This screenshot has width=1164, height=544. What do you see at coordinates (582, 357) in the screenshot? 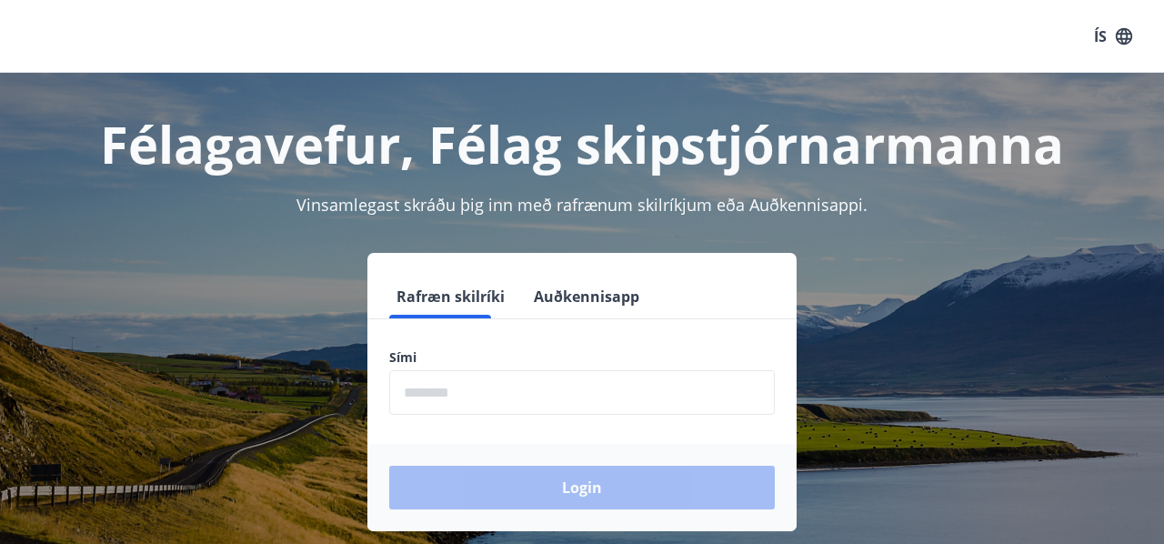
I see `label: Sími` at bounding box center [582, 357].